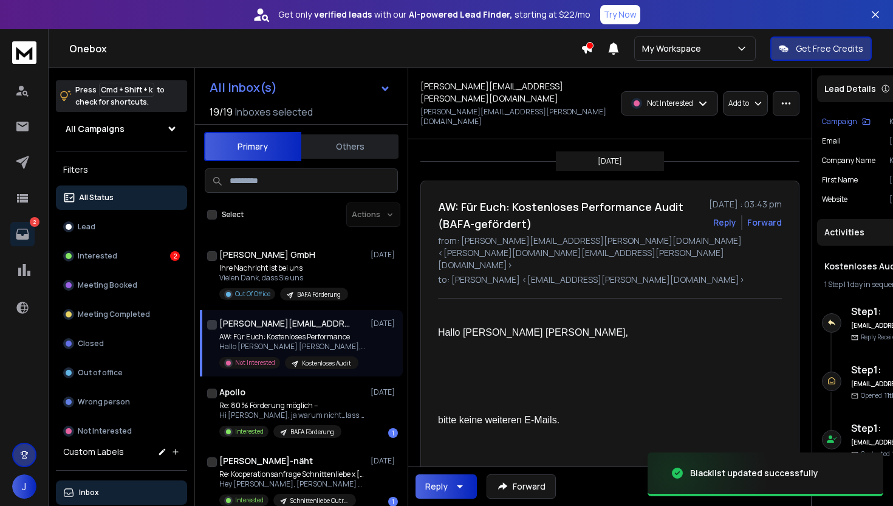  I want to click on p: Add to, so click(739, 103).